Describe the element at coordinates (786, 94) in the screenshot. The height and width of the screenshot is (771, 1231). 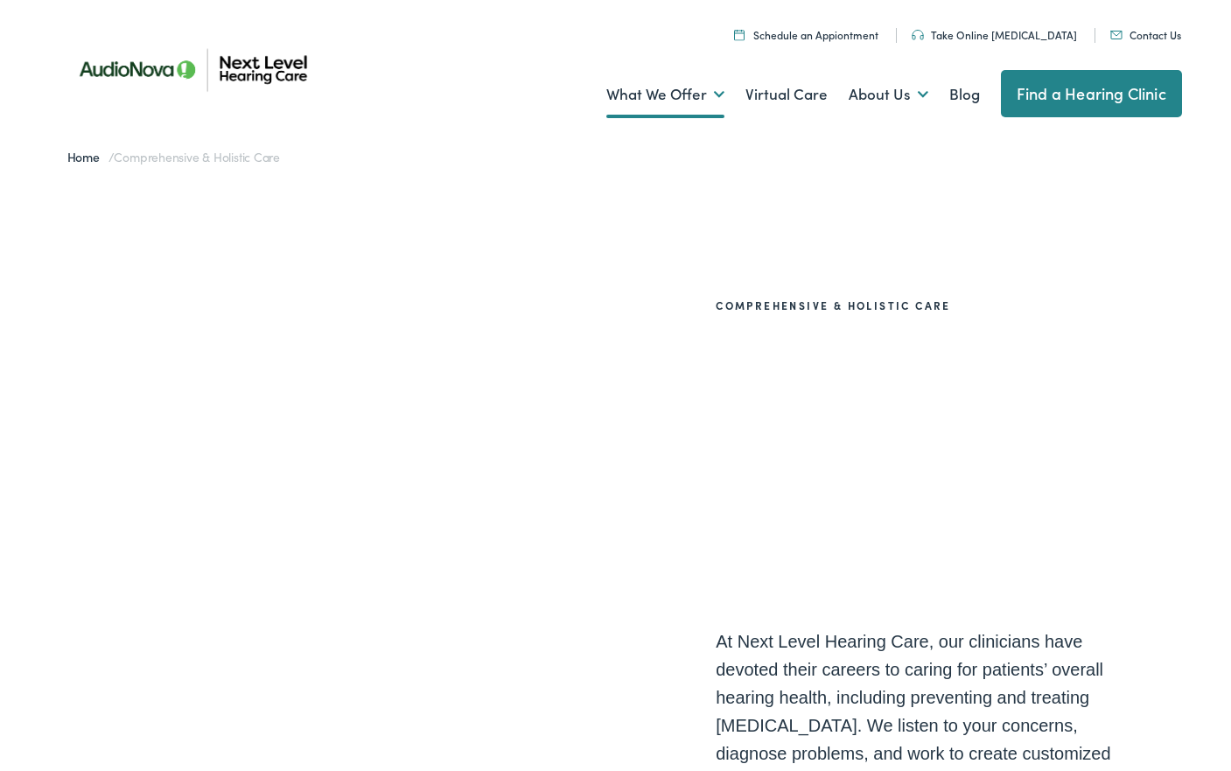
I see `a: Virtual Care` at that location.